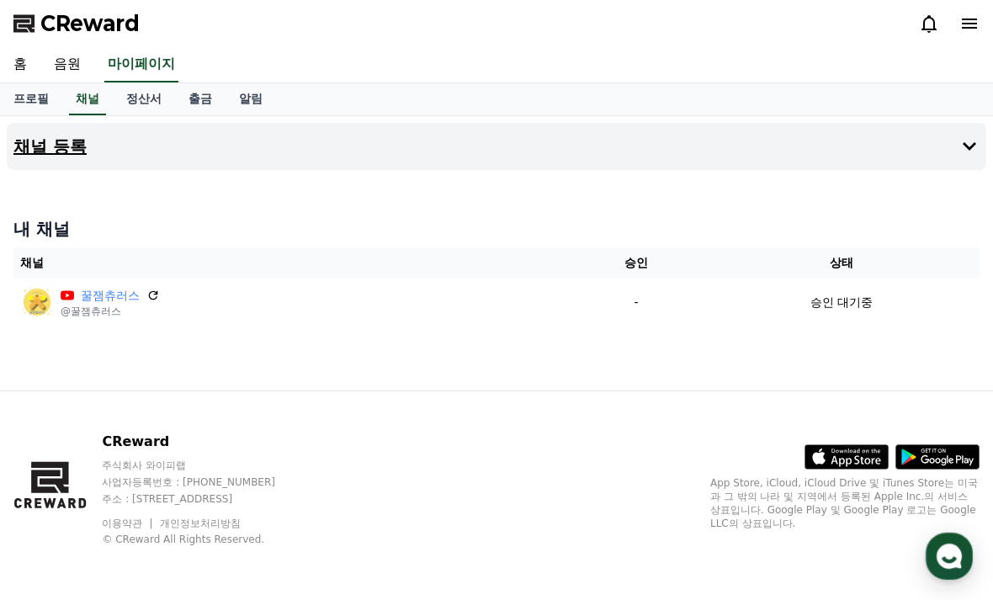 The width and height of the screenshot is (993, 600). Describe the element at coordinates (110, 311) in the screenshot. I see `p: @꿀잼츄러스` at that location.